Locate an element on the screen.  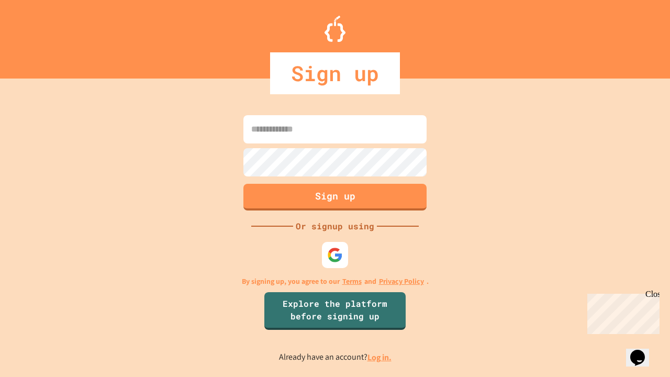
img: Logo.svg is located at coordinates (335, 29).